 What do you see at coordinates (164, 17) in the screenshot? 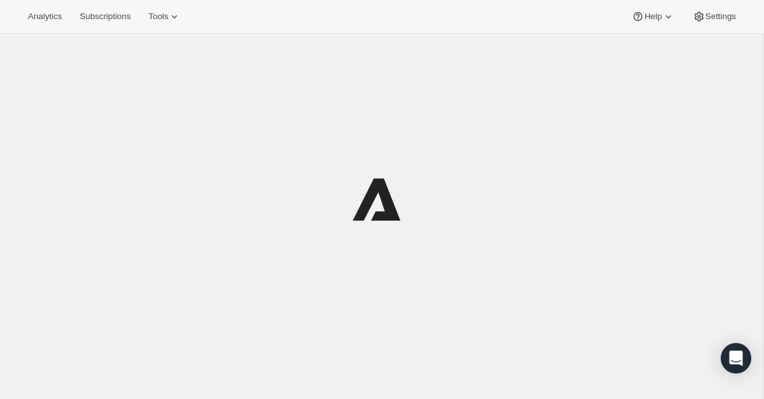
I see `button: Tools` at bounding box center [164, 17].